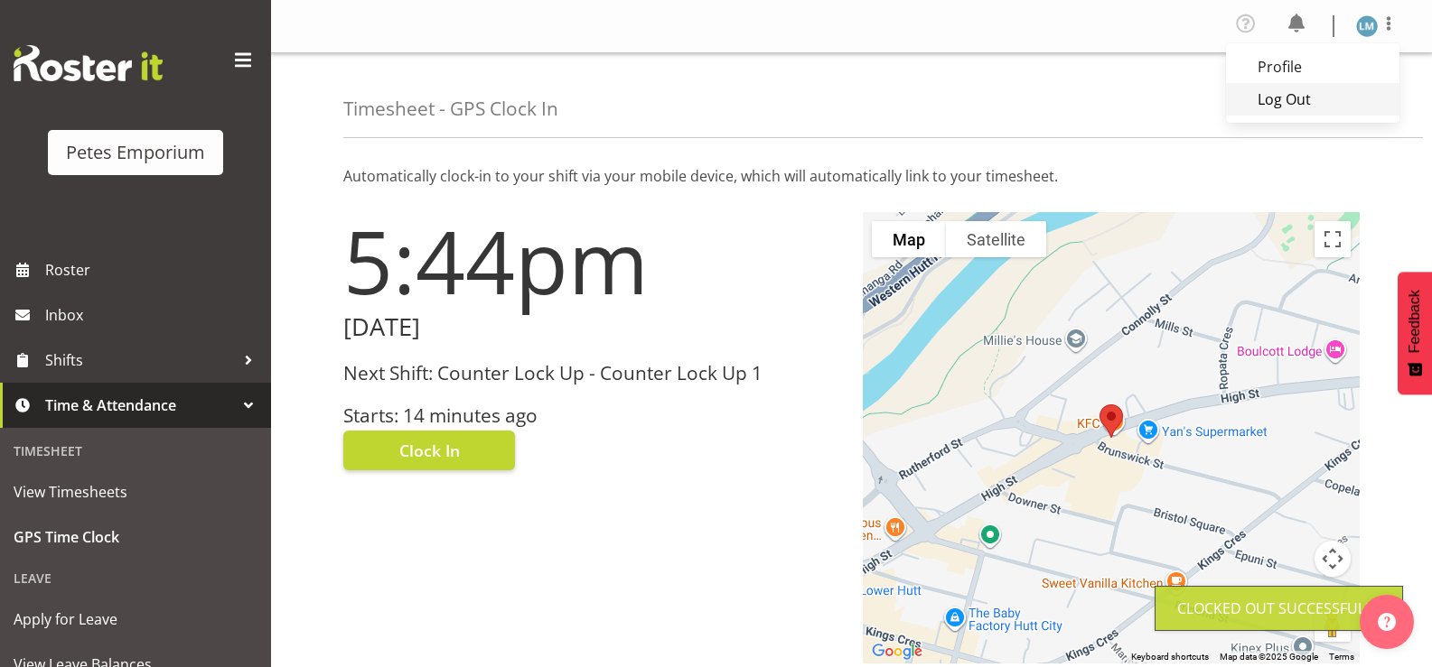  I want to click on img: Google, so click(897, 652).